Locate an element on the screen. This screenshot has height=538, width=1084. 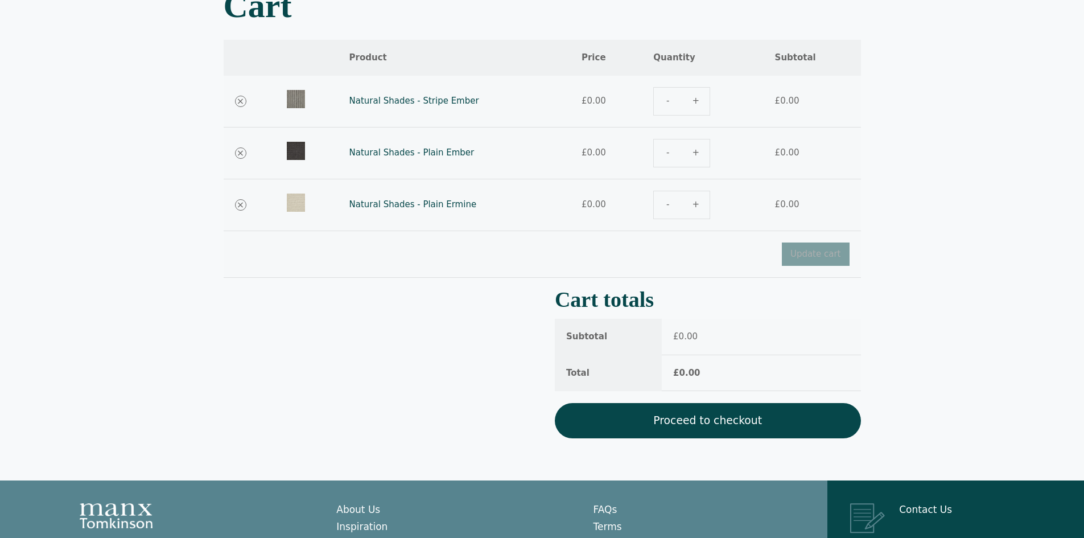
button: Update cart is located at coordinates (815, 254).